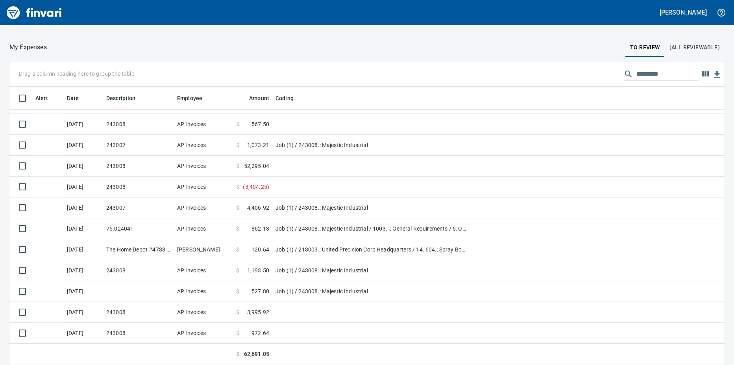 This screenshot has height=365, width=734. I want to click on span: 567.50, so click(260, 124).